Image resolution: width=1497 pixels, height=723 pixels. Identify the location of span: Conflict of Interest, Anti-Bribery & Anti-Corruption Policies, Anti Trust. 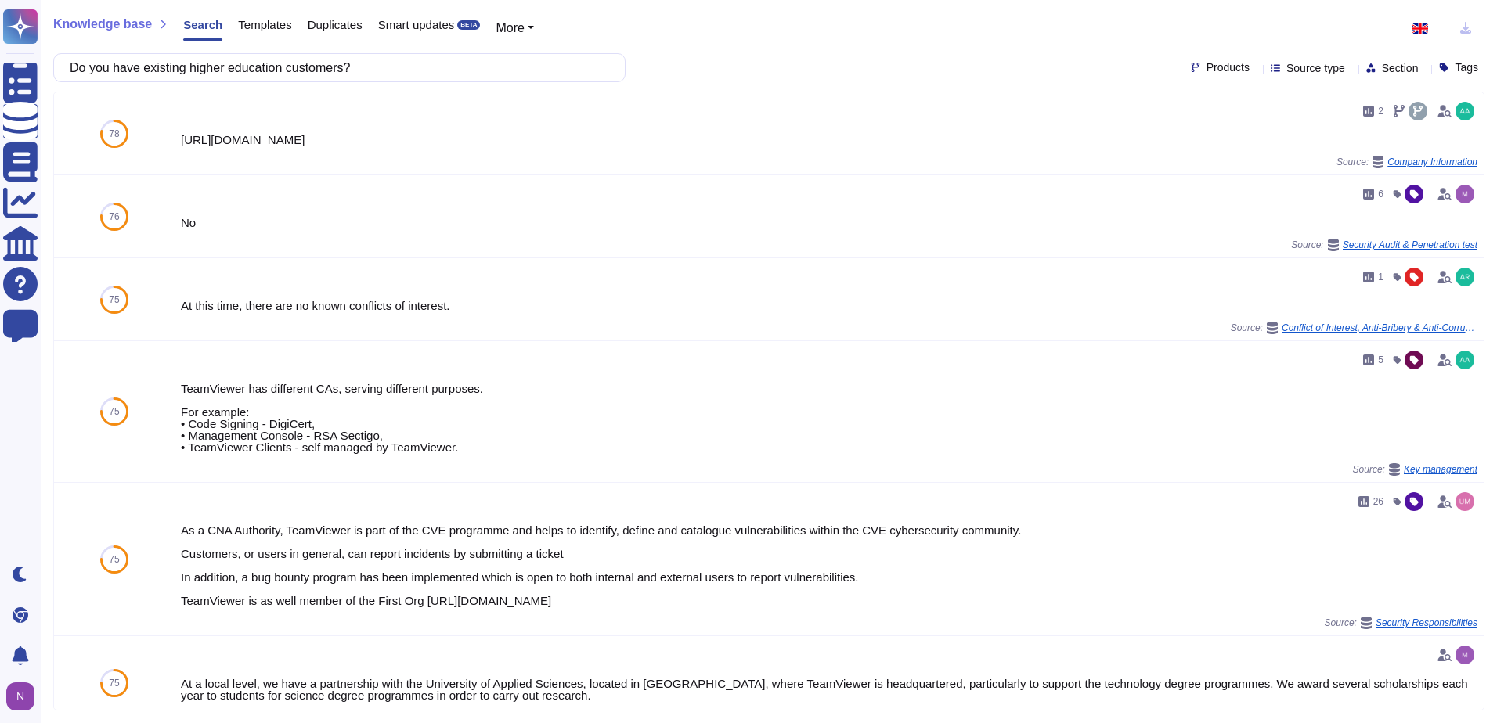
(1379, 328).